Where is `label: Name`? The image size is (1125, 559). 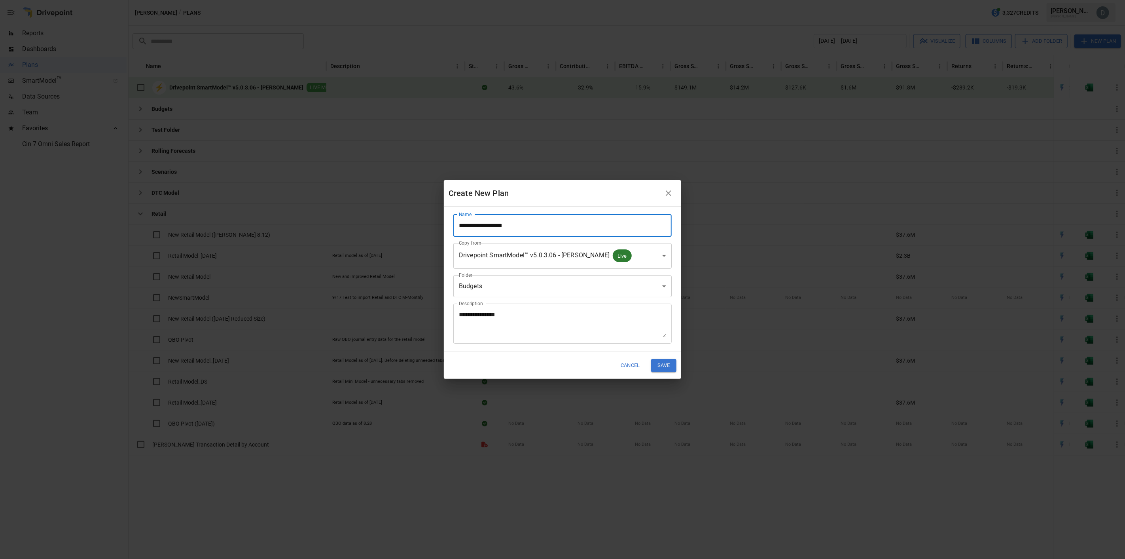
label: Name is located at coordinates (465, 214).